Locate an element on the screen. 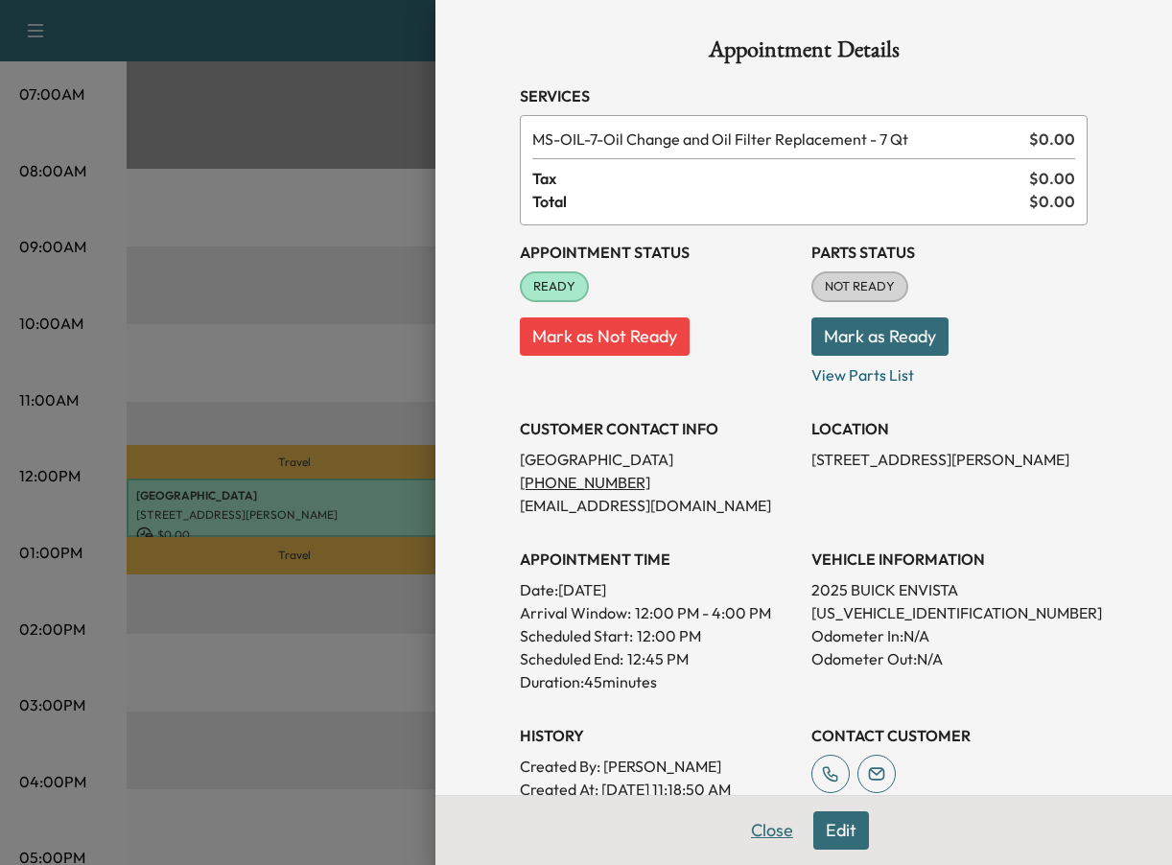  span: Tax is located at coordinates (781, 178).